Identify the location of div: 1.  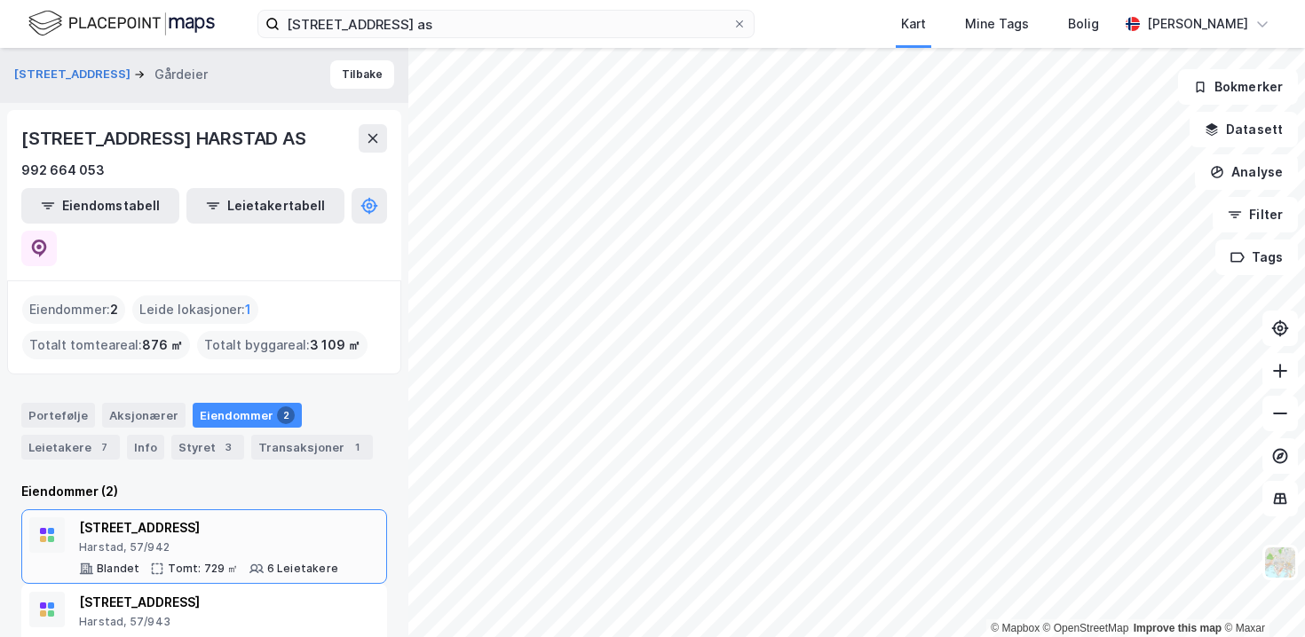
(357, 447).